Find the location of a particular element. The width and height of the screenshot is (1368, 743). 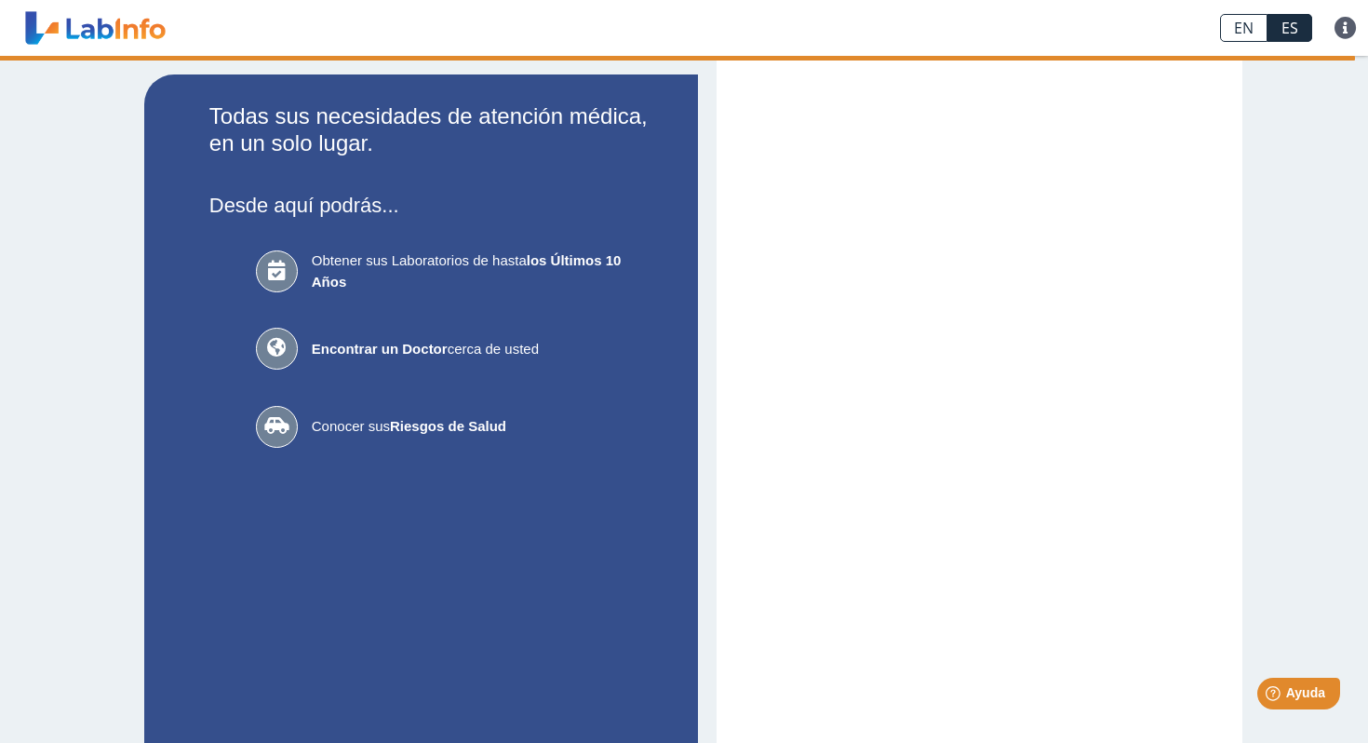

h3: Desde aquí podrás... is located at coordinates (442, 205).